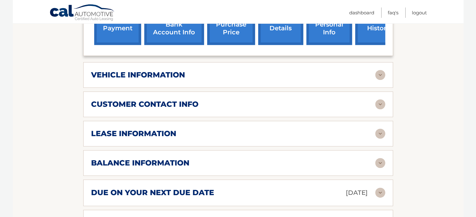 Image resolution: width=476 pixels, height=217 pixels. What do you see at coordinates (361, 13) in the screenshot?
I see `a: Dashboard` at bounding box center [361, 13].